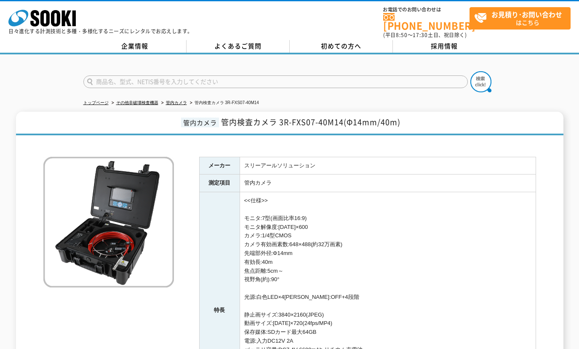 This screenshot has height=349, width=579. Describe the element at coordinates (520, 18) in the screenshot. I see `a: お見積り･お問い合わせはこちら` at that location.